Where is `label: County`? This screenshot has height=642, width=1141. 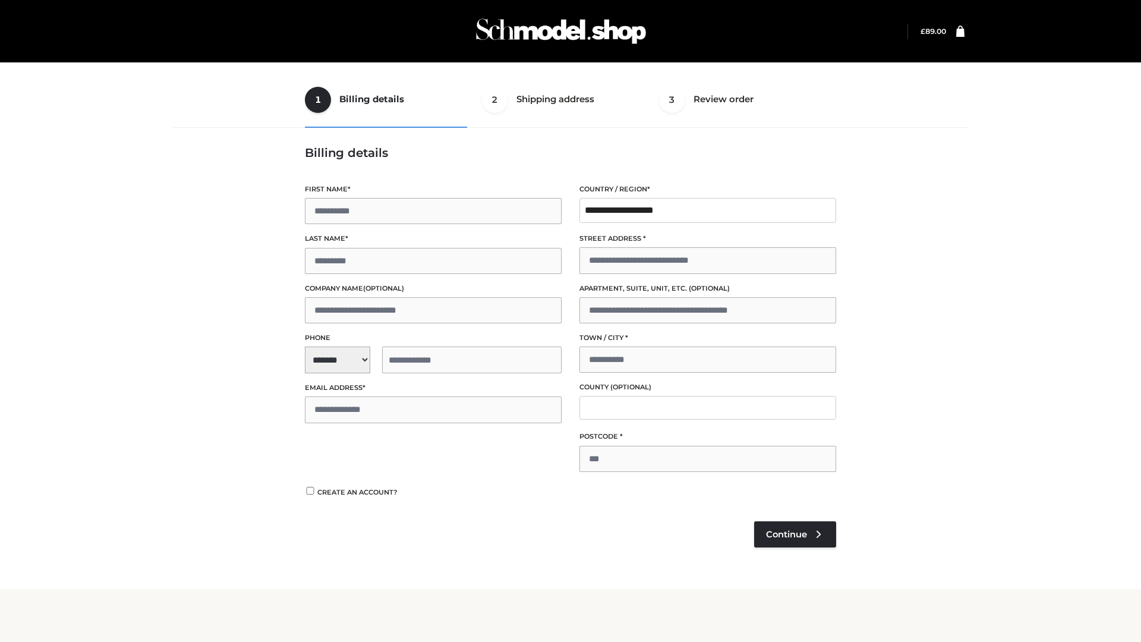
label: County is located at coordinates (708, 387).